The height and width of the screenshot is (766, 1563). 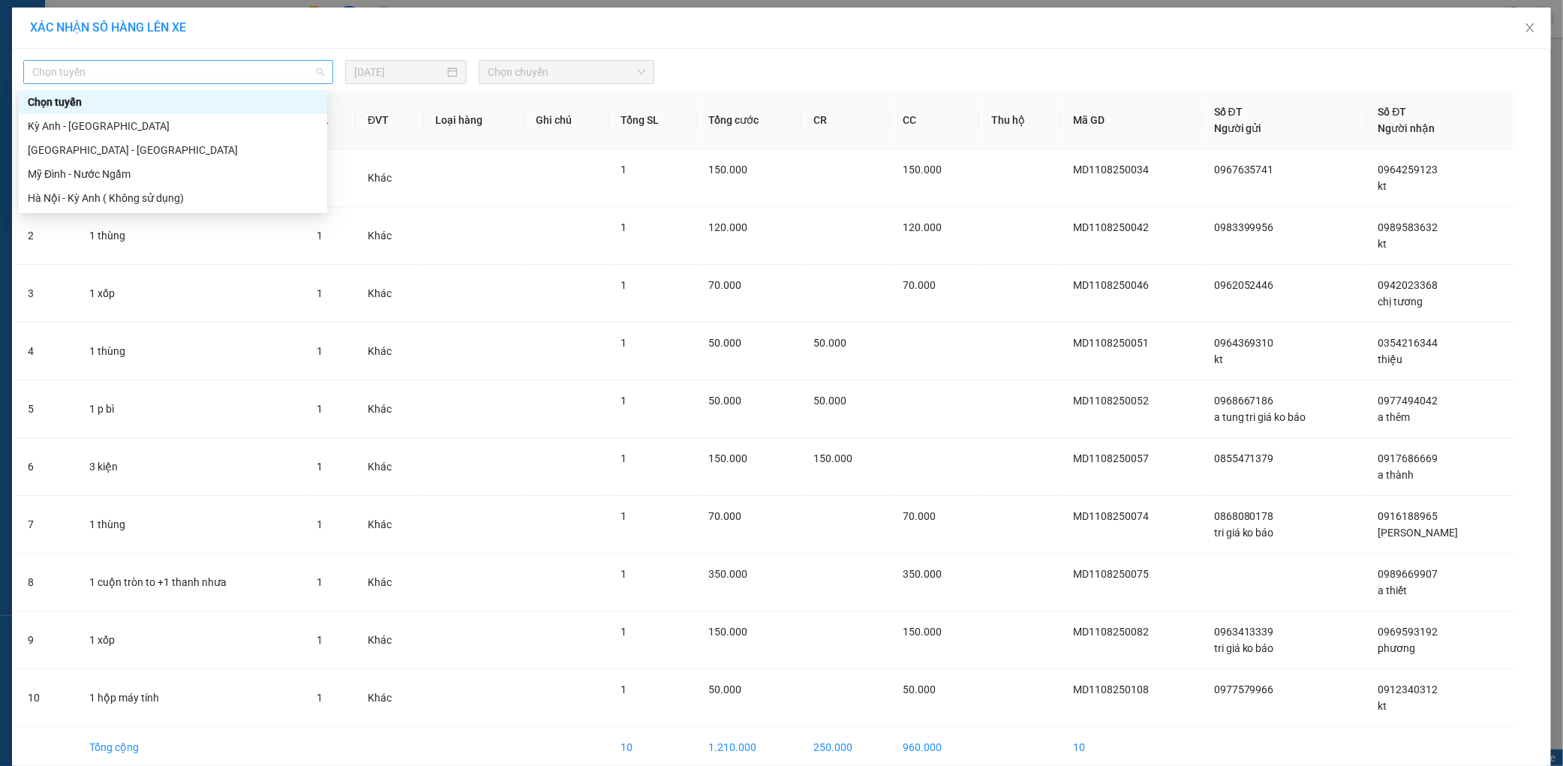 What do you see at coordinates (1244, 632) in the screenshot?
I see `span: 0963413339` at bounding box center [1244, 632].